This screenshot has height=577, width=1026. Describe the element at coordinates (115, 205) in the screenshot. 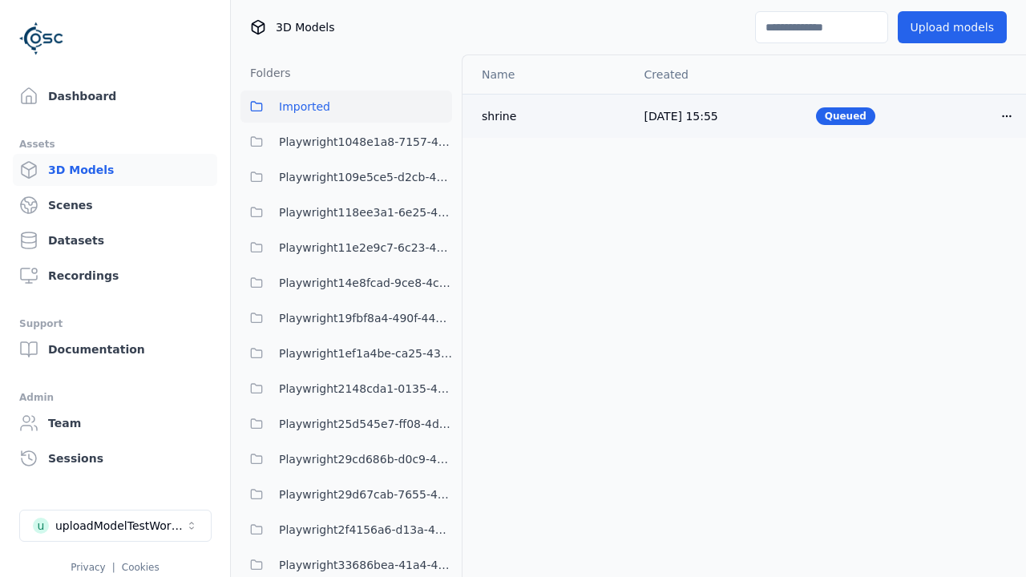

I see `a: Scenes` at that location.